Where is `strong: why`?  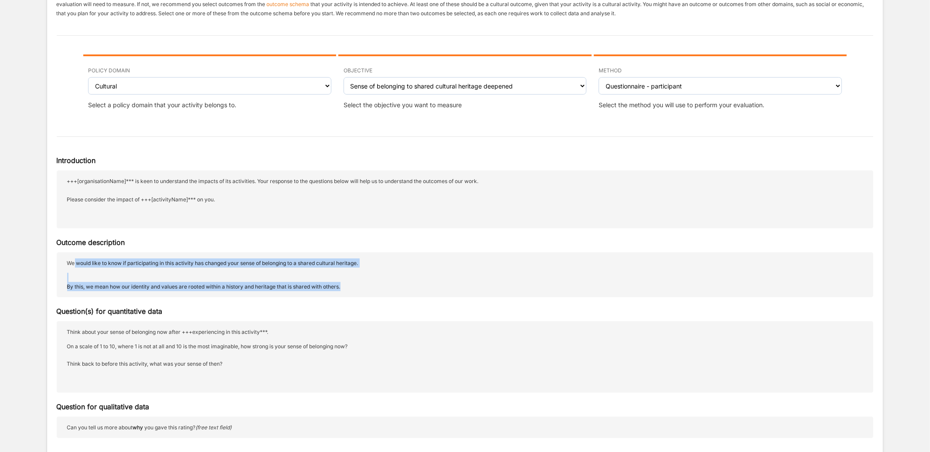
strong: why is located at coordinates (138, 427).